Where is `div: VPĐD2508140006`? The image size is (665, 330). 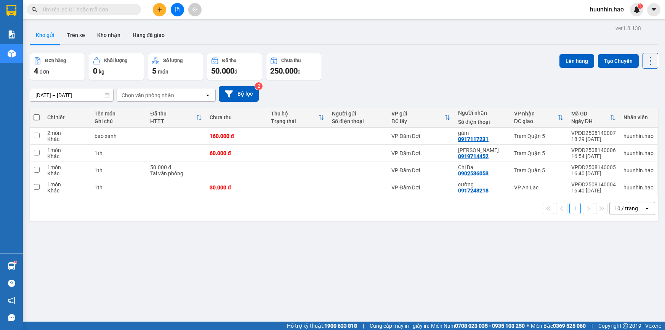 div: VPĐD2508140006 is located at coordinates (593, 150).